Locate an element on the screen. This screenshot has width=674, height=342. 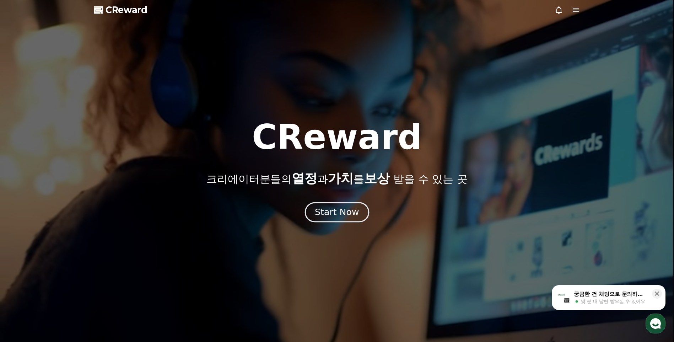
div: Start Now is located at coordinates (337, 212).